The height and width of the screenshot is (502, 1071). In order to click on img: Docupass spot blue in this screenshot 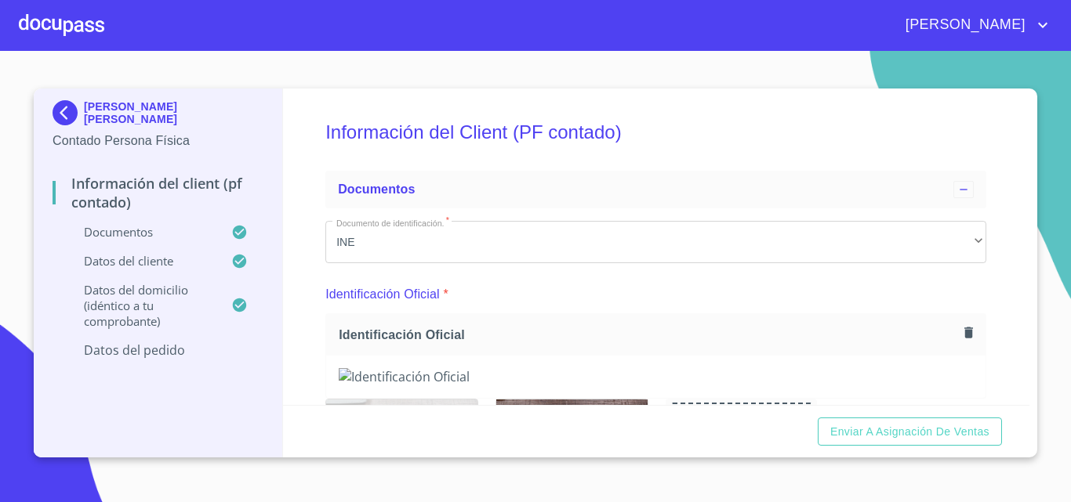, I will do `click(68, 113)`.